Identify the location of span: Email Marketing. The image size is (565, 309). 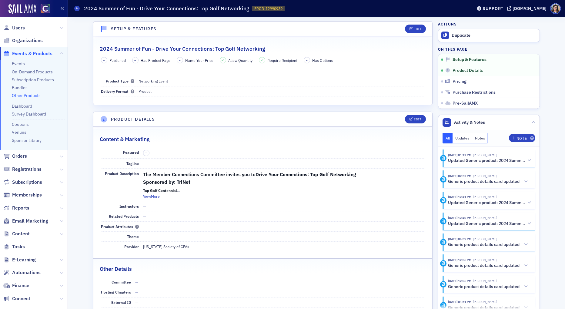
(30, 221).